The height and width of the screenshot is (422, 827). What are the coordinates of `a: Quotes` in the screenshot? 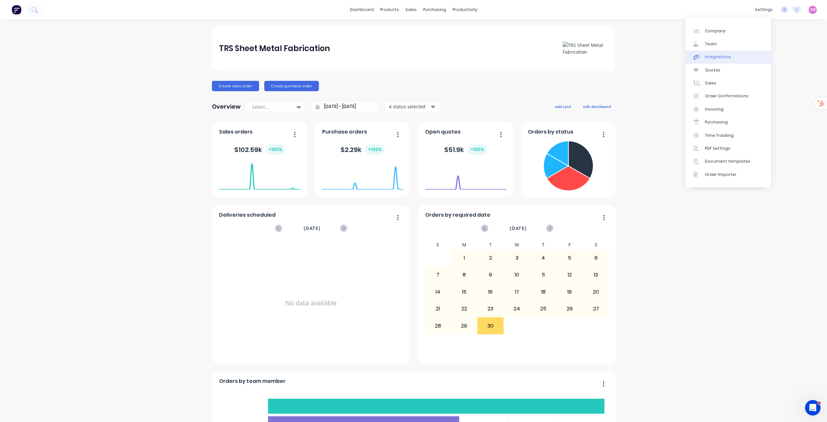 It's located at (728, 70).